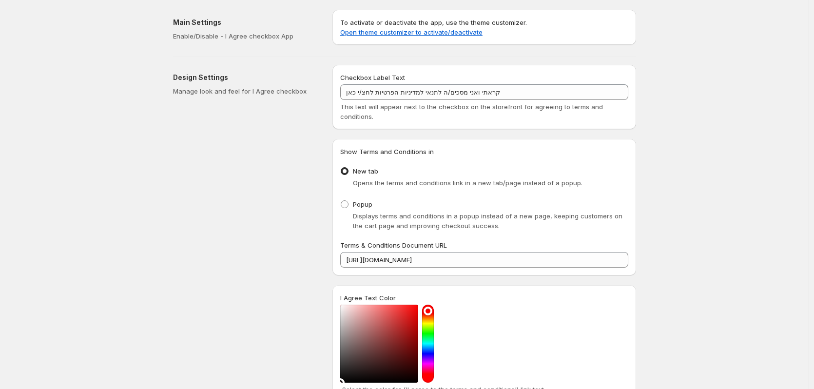  Describe the element at coordinates (245, 77) in the screenshot. I see `h2: Design Settings` at that location.